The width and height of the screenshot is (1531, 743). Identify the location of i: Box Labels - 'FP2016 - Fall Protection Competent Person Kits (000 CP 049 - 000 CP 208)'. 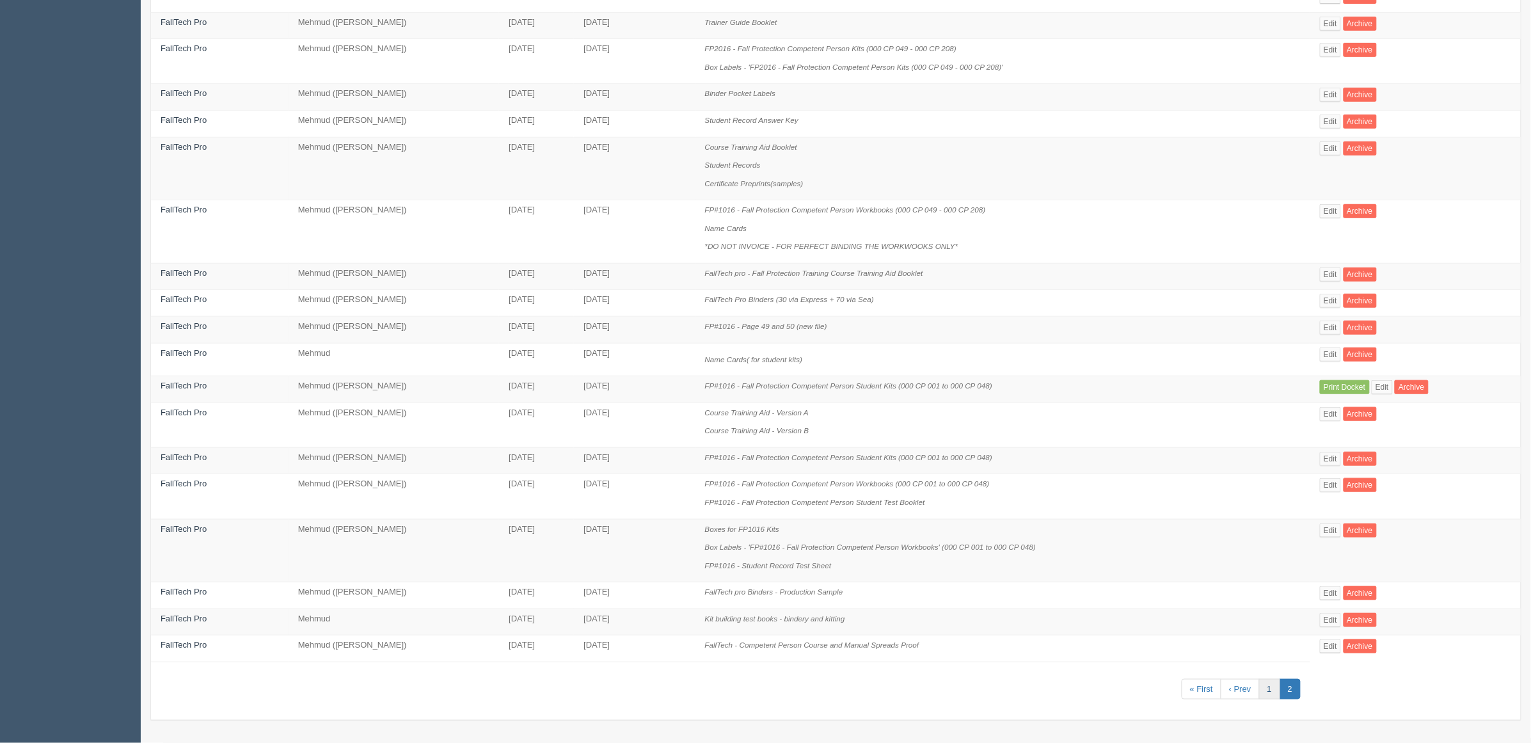
(854, 67).